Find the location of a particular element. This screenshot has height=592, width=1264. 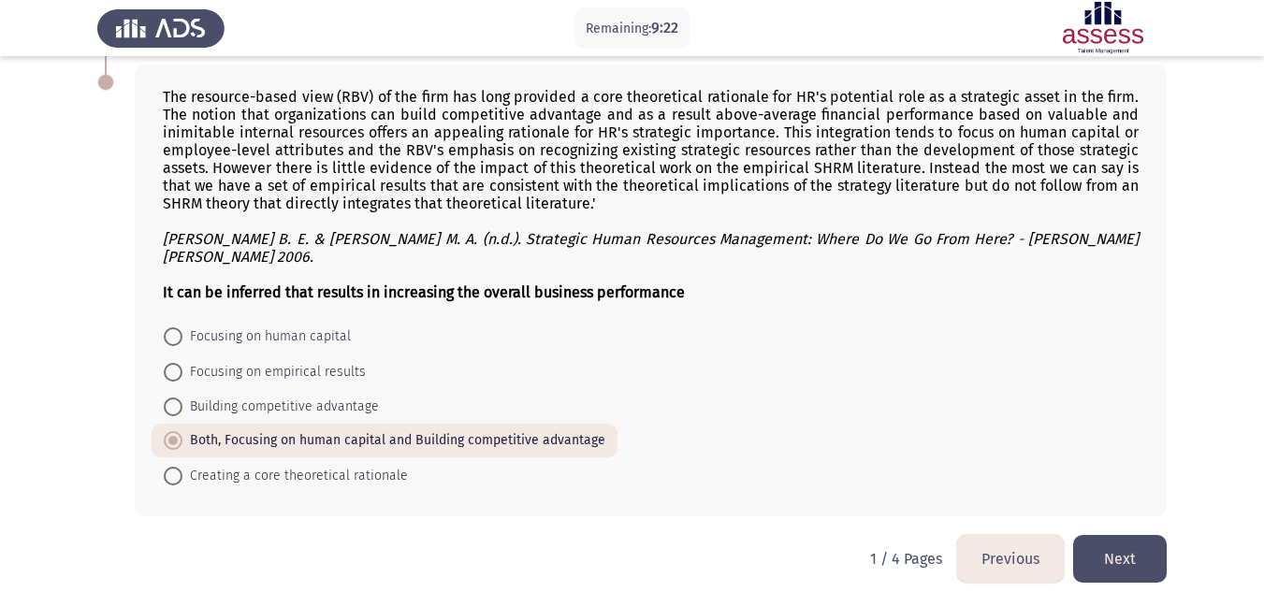

p: Remaining: is located at coordinates (631, 28).